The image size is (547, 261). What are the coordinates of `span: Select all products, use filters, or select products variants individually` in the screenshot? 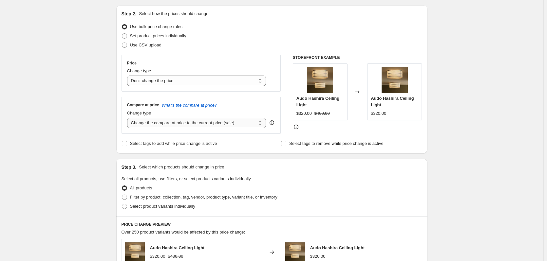 It's located at (186, 179).